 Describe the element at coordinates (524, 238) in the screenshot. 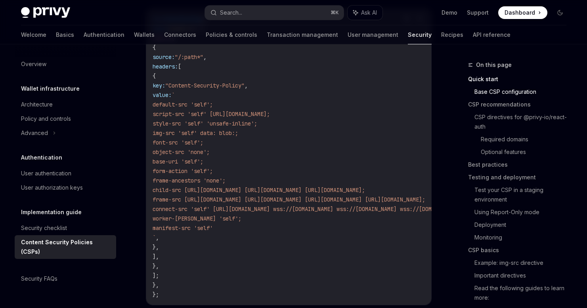

I see `a: Monitoring` at that location.